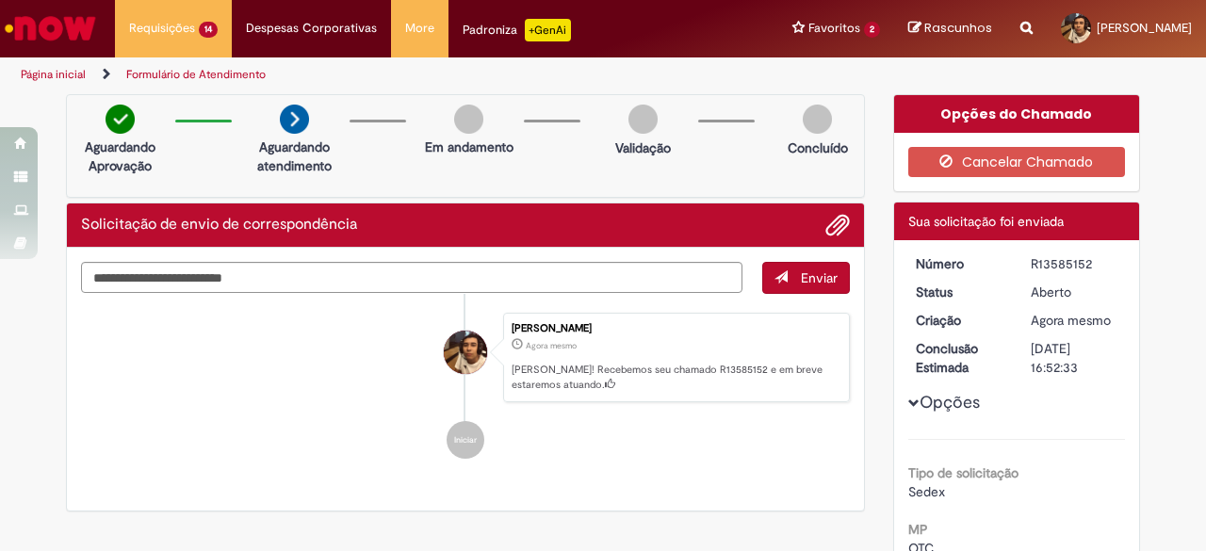  What do you see at coordinates (805, 278) in the screenshot?
I see `button: Enviar` at bounding box center [805, 278].